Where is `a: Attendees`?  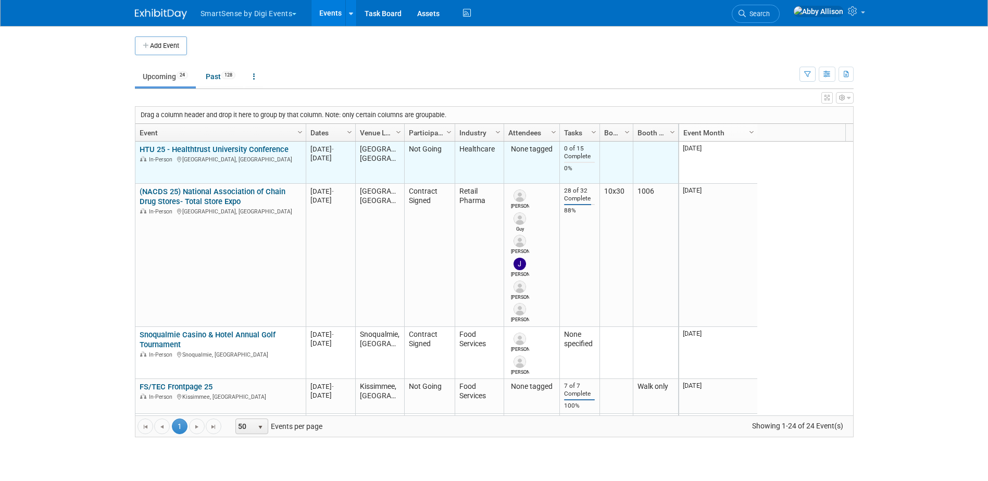 a: Attendees is located at coordinates (530, 133).